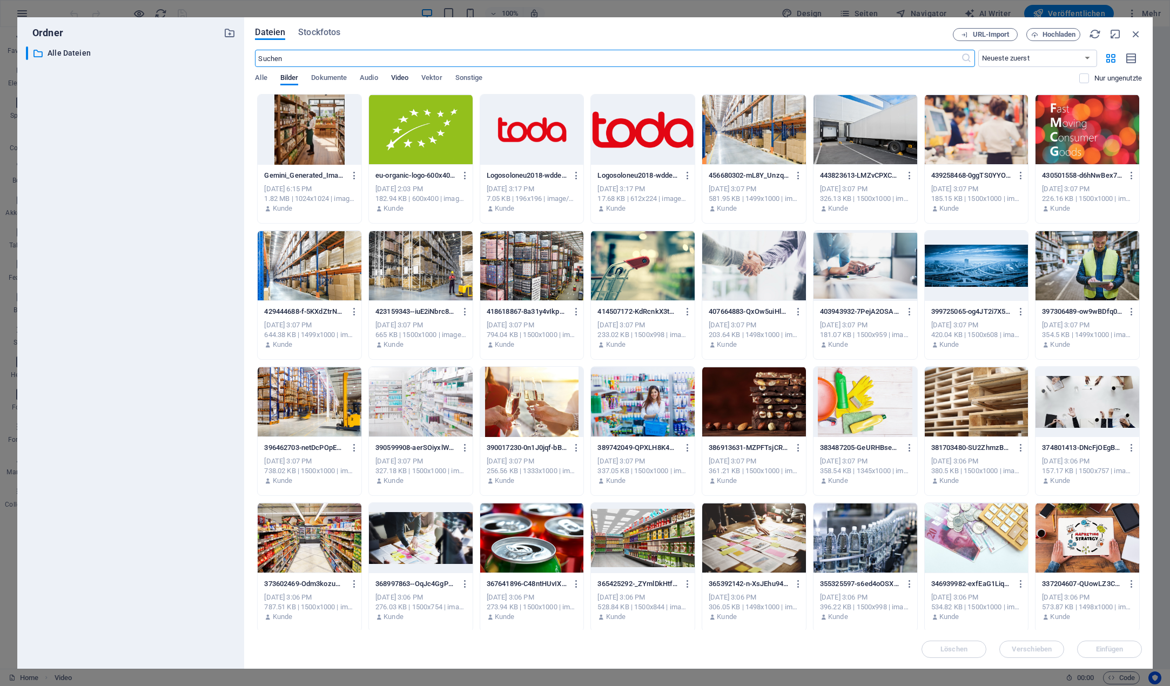 The height and width of the screenshot is (686, 1170). I want to click on p: 403943932-7PejA2OSAuHZ9-pW8hw-5Q.jpg, so click(860, 312).